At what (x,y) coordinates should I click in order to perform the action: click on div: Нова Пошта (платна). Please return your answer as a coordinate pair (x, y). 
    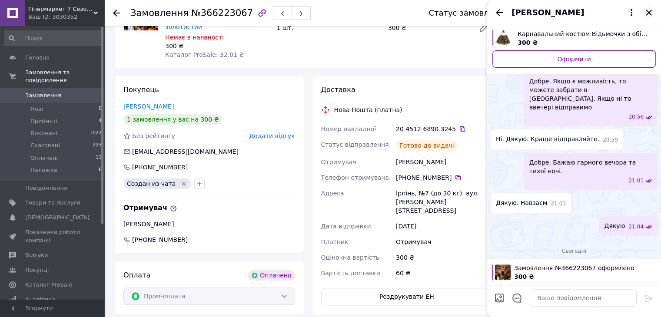
    Looking at the image, I should click on (368, 110).